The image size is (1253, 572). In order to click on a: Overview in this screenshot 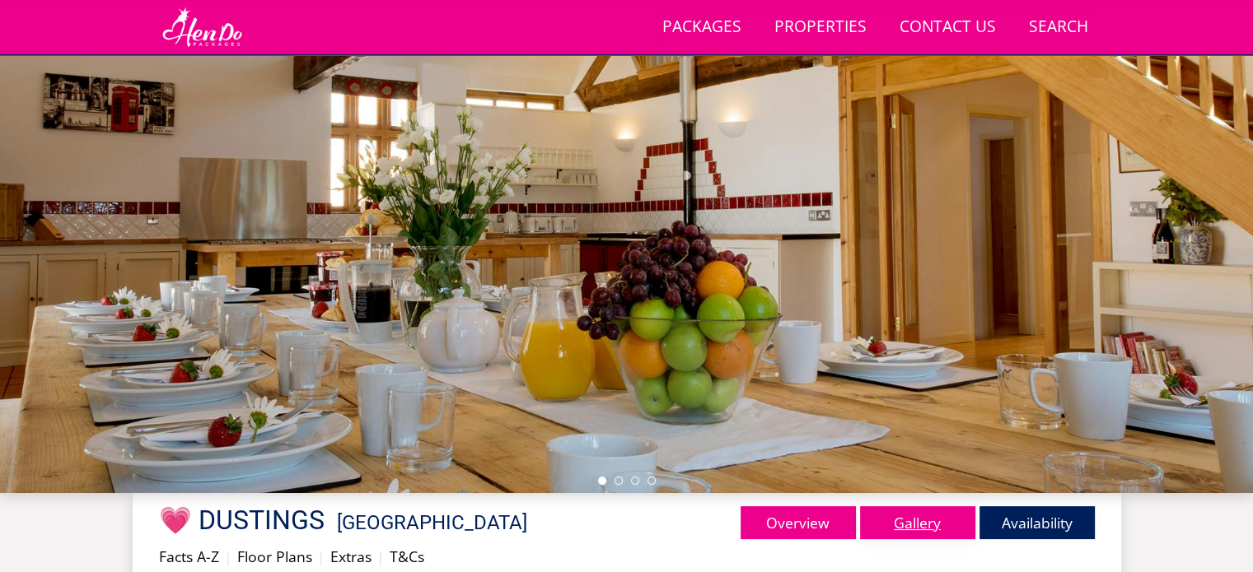, I will do `click(798, 523)`.